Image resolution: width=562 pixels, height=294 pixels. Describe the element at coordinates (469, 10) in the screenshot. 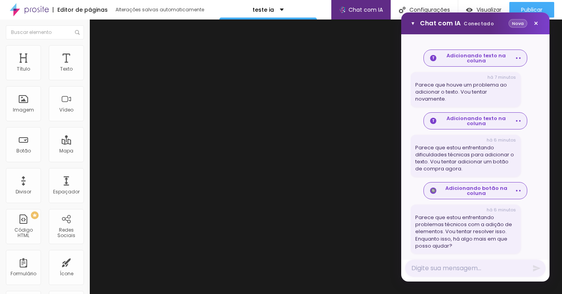

I see `img: view-1.svg` at that location.